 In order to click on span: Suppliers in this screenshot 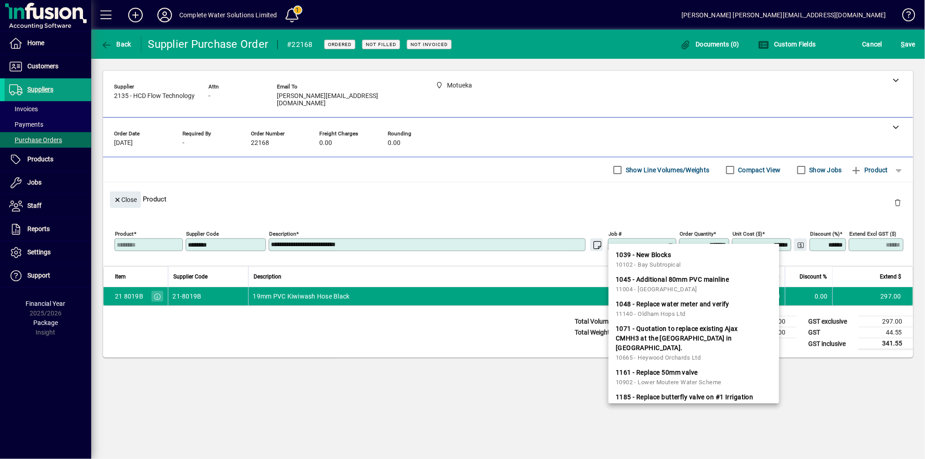, I will do `click(40, 89)`.